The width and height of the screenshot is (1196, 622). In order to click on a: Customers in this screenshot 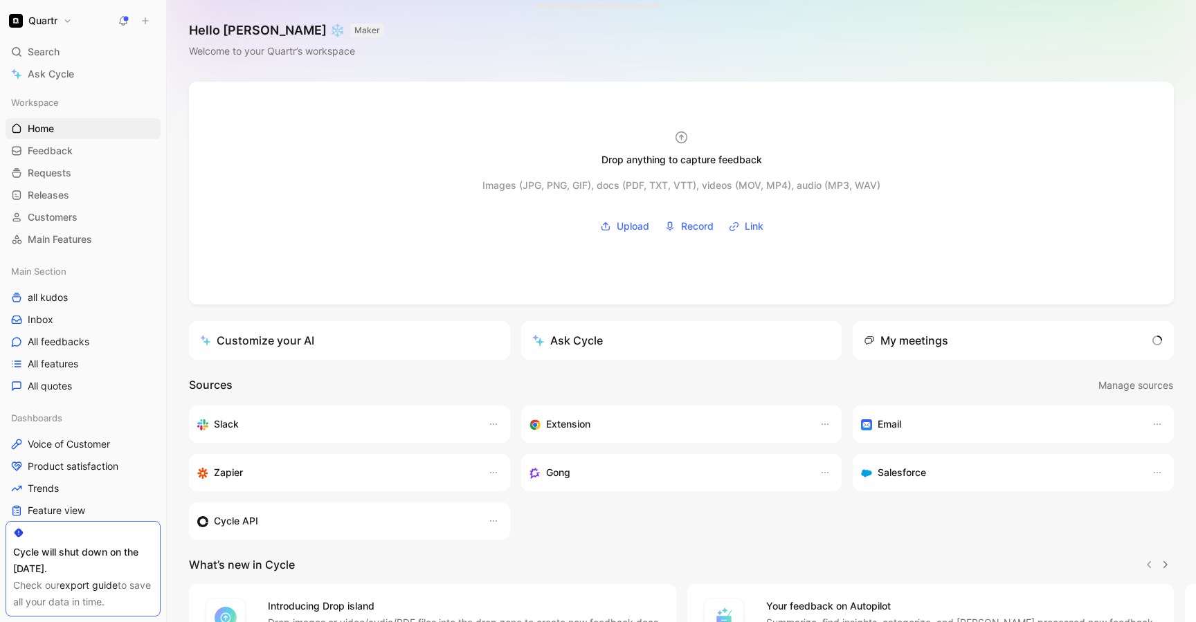, I will do `click(83, 217)`.